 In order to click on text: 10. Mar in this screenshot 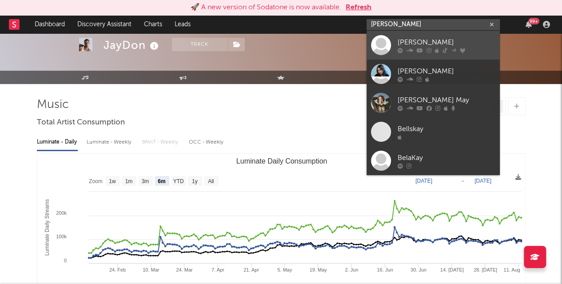, I will do `click(151, 270)`.